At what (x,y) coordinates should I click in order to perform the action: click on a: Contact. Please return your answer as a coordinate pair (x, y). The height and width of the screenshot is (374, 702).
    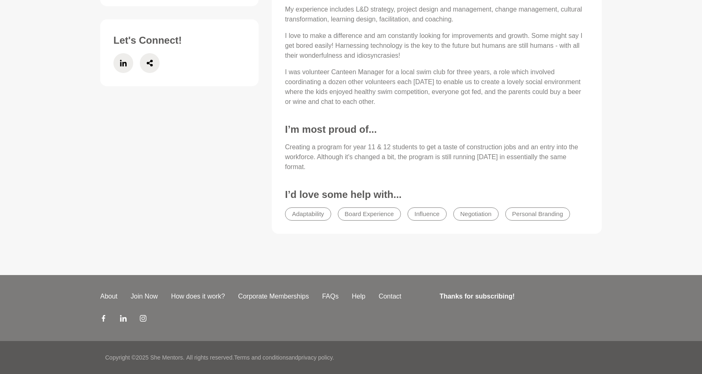
    Looking at the image, I should click on (390, 296).